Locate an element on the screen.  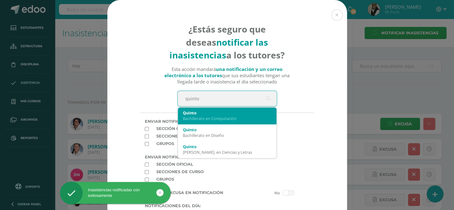
label: Secciones de curso is located at coordinates (180, 172).